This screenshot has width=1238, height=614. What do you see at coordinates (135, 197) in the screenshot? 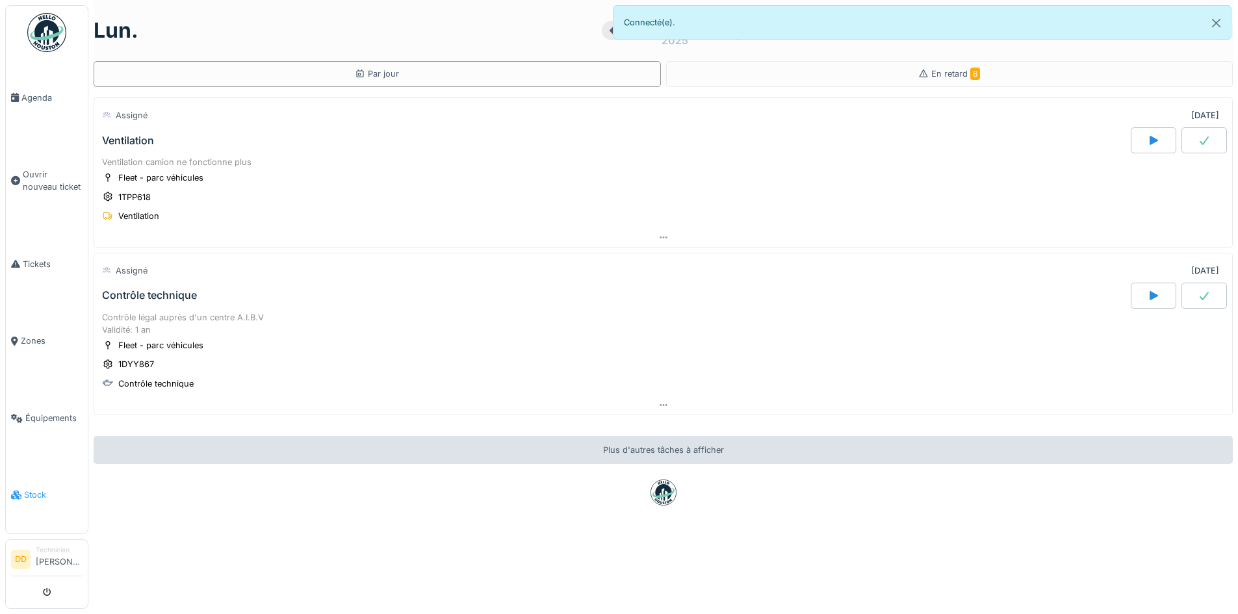
I see `div: 1TPP618` at bounding box center [135, 197].